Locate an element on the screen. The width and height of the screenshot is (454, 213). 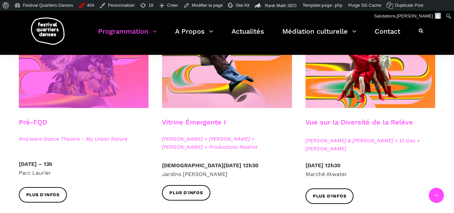
p: Marché Atwater is located at coordinates (370, 169).